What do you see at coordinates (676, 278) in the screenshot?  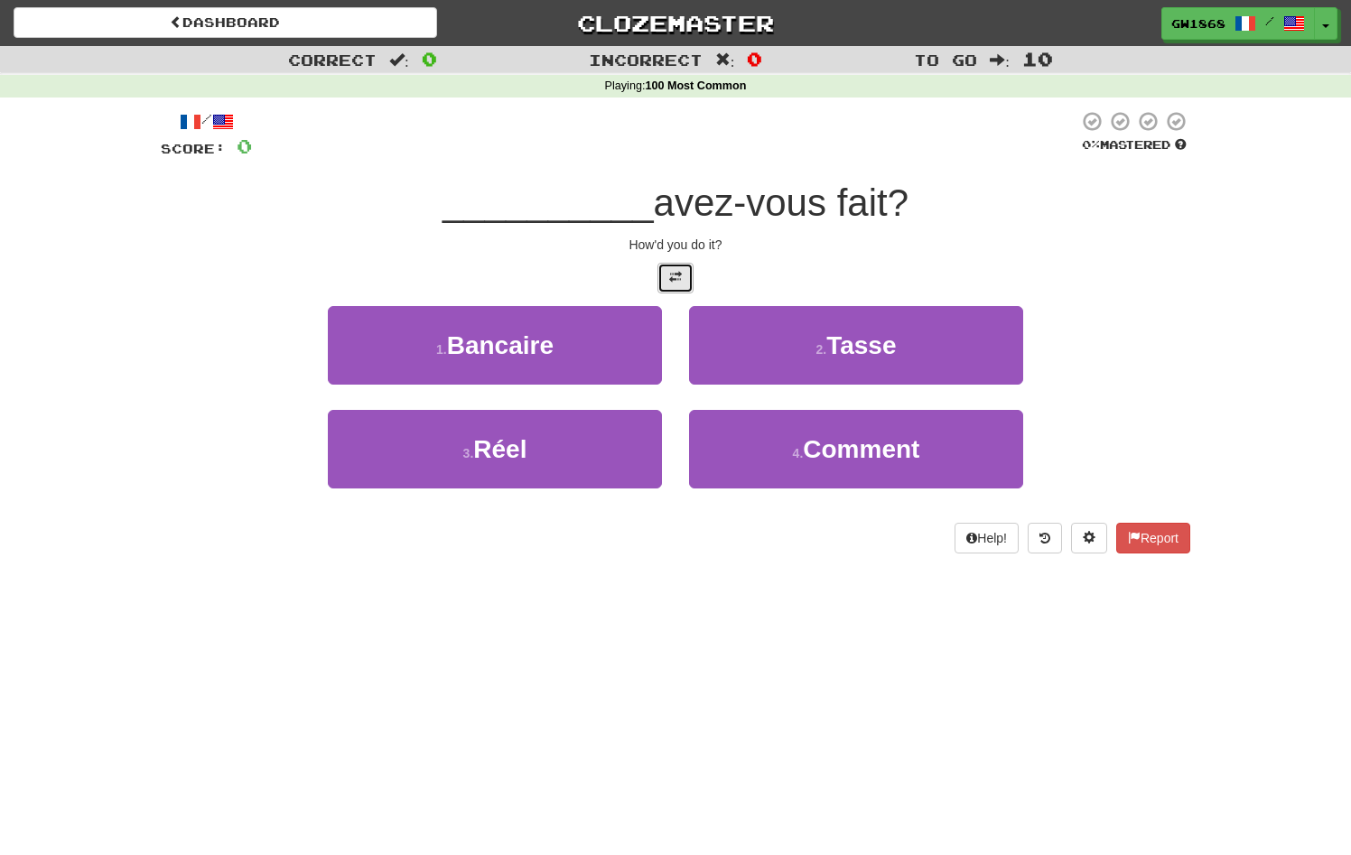 I see `button: Toggle translation (alt+t)` at bounding box center [676, 278].